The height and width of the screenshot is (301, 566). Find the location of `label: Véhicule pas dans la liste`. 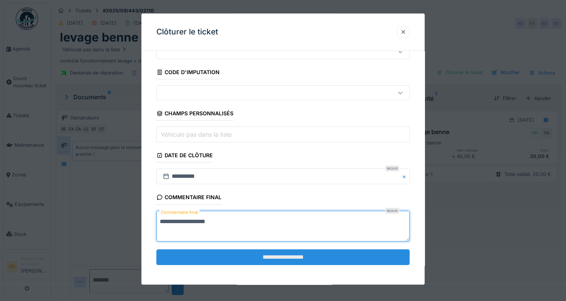

label: Véhicule pas dans la liste is located at coordinates (196, 134).